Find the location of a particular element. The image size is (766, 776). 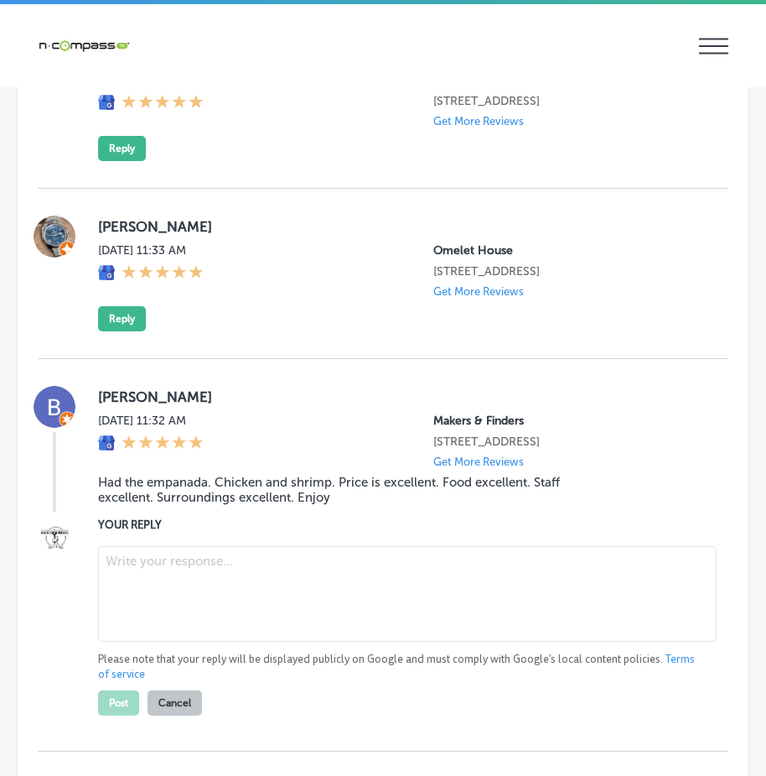

button: Cancel is located at coordinates (174, 703).